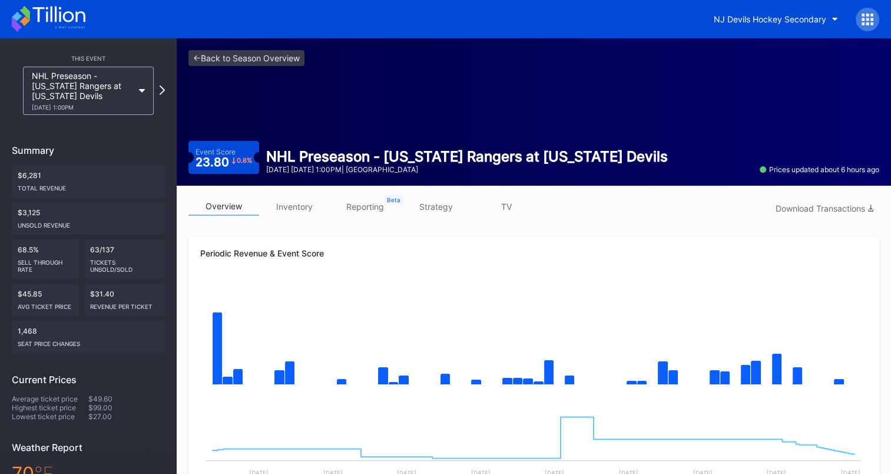 The width and height of the screenshot is (891, 474). What do you see at coordinates (216, 151) in the screenshot?
I see `div: Event Score` at bounding box center [216, 151].